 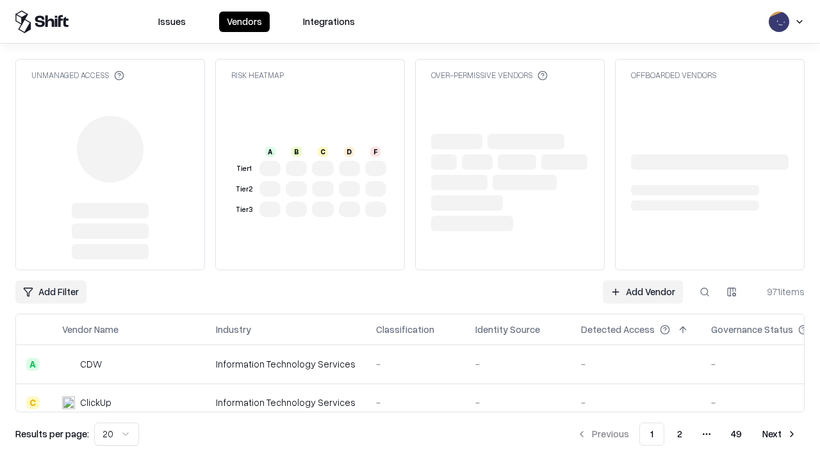 What do you see at coordinates (172, 22) in the screenshot?
I see `button: Issues` at bounding box center [172, 22].